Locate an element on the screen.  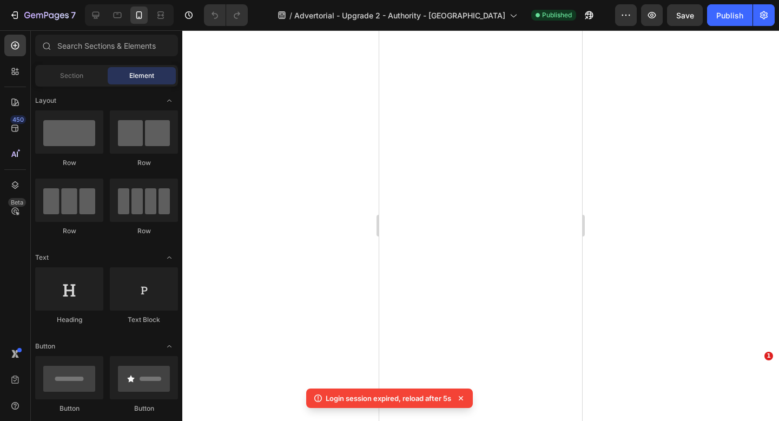
span: 1 is located at coordinates (768, 356).